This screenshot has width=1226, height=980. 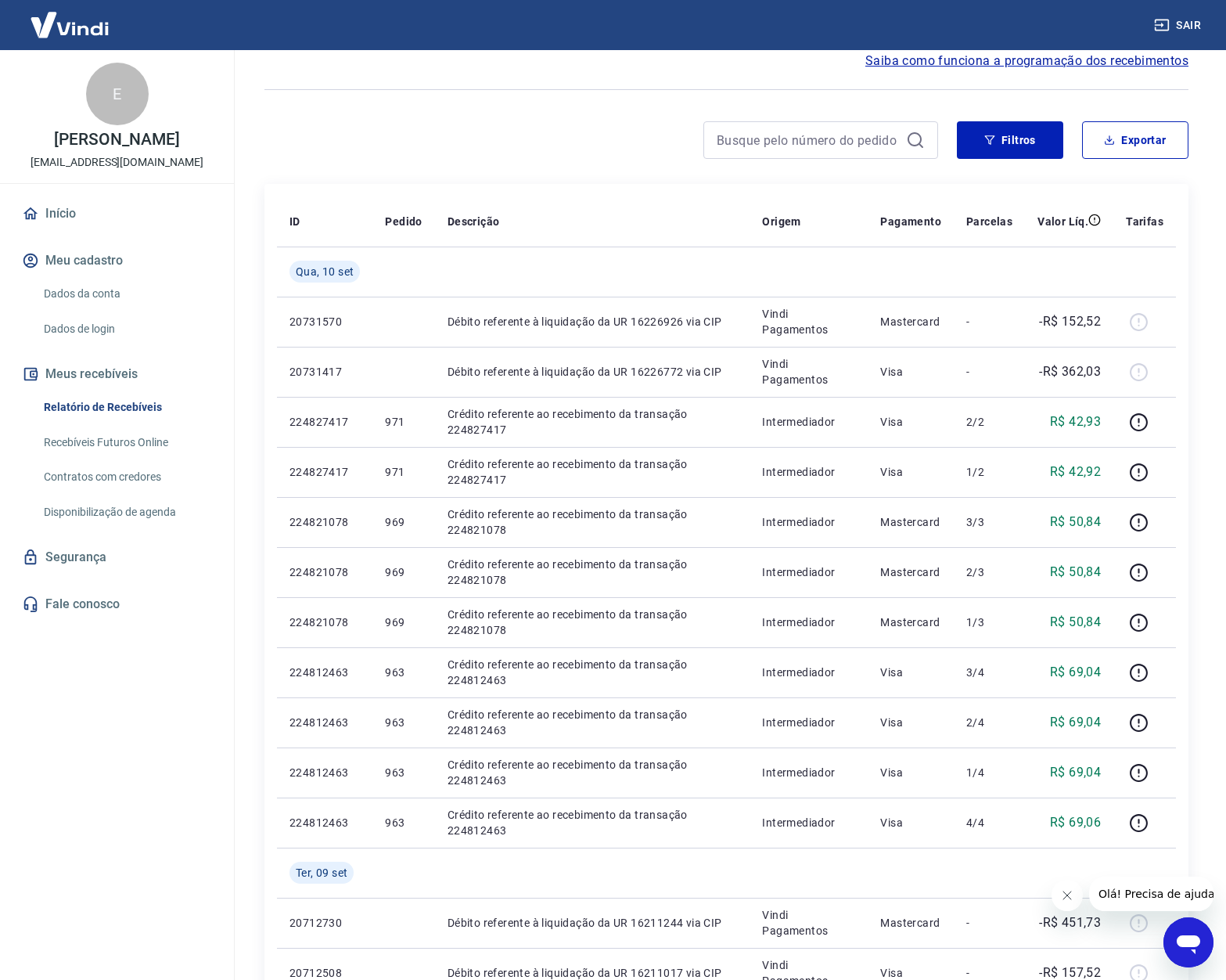 What do you see at coordinates (781, 221) in the screenshot?
I see `p: Origem` at bounding box center [781, 221].